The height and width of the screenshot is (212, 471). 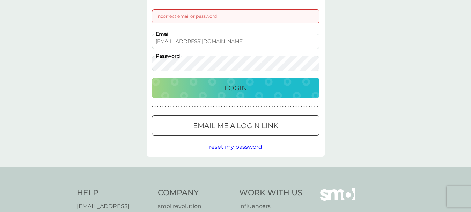 What do you see at coordinates (236, 88) in the screenshot?
I see `p: Login` at bounding box center [236, 88].